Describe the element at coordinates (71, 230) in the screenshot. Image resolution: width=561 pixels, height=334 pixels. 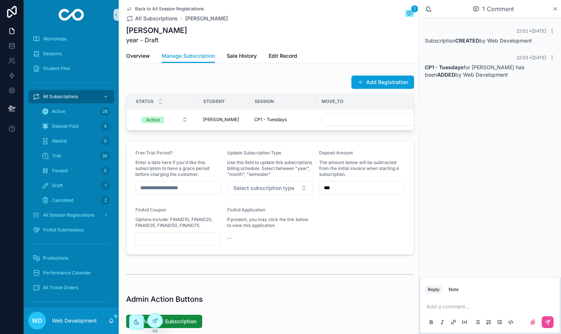
I see `a: FinAid Submissions` at that location.